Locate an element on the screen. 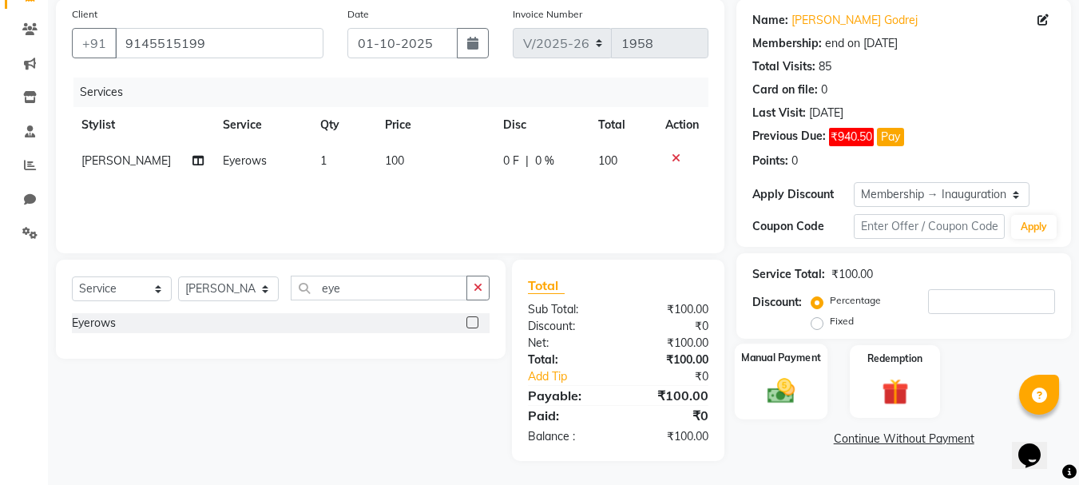 The width and height of the screenshot is (1079, 485). label: Client is located at coordinates (85, 14).